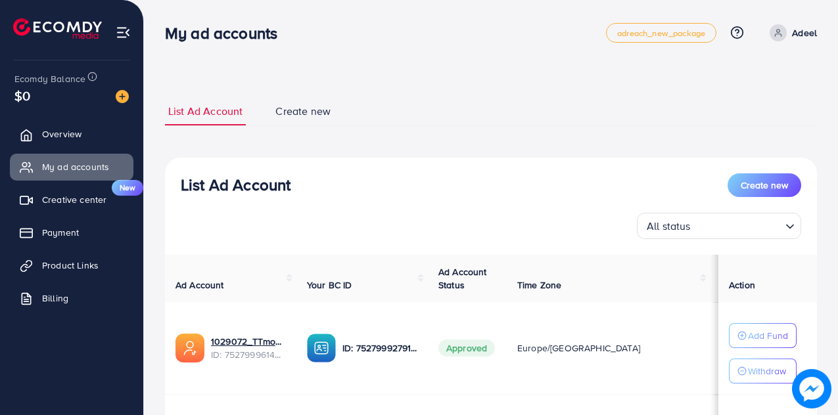 The height and width of the screenshot is (415, 838). What do you see at coordinates (205, 111) in the screenshot?
I see `span: List Ad Account` at bounding box center [205, 111].